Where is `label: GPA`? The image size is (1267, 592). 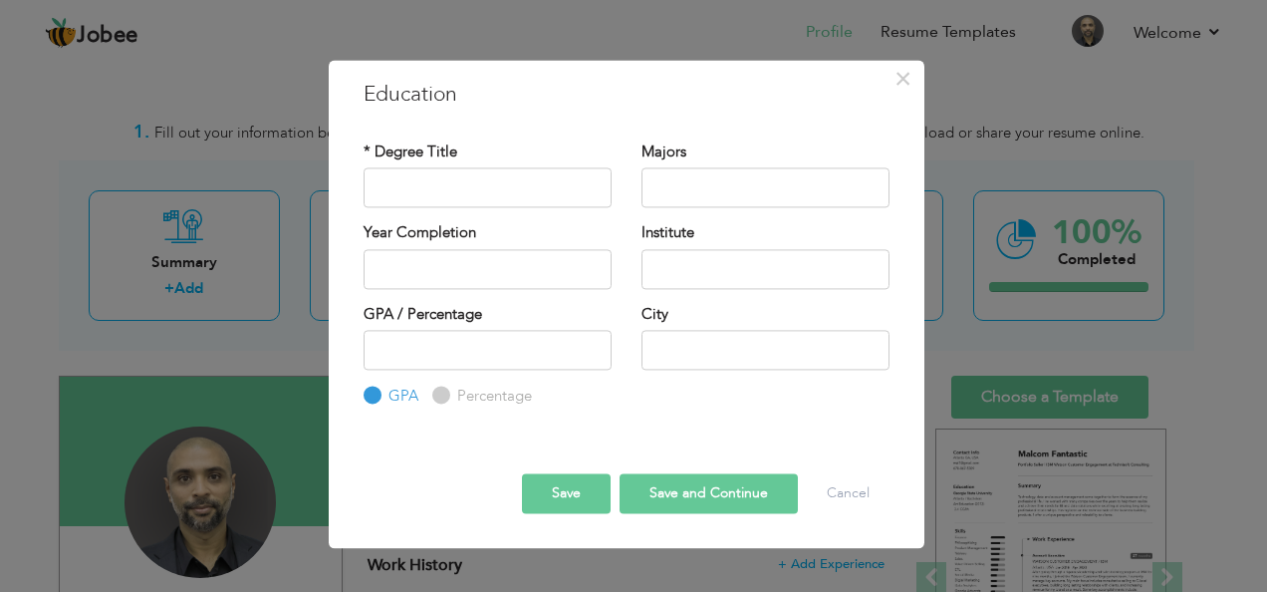 label: GPA is located at coordinates (400, 396).